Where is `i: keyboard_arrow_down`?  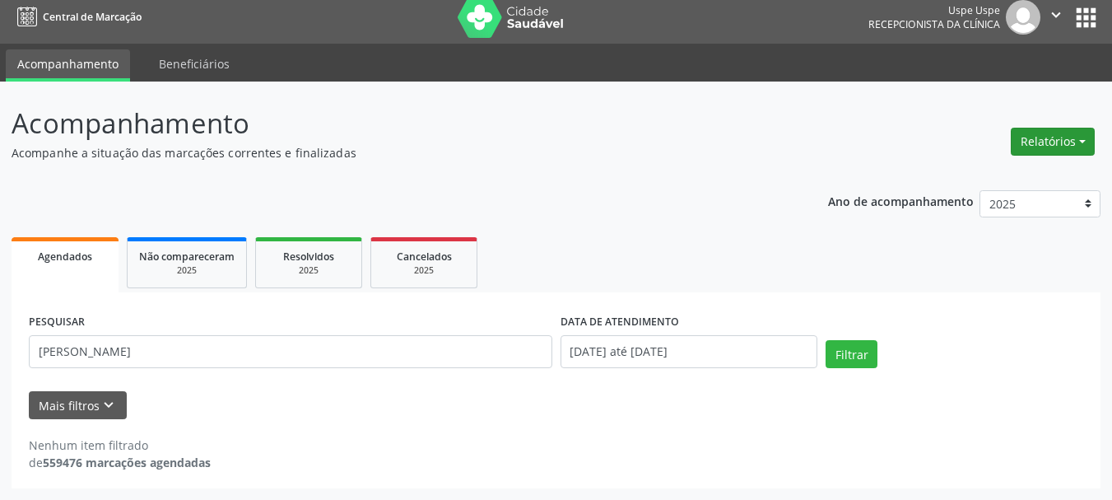
i: keyboard_arrow_down is located at coordinates (109, 405).